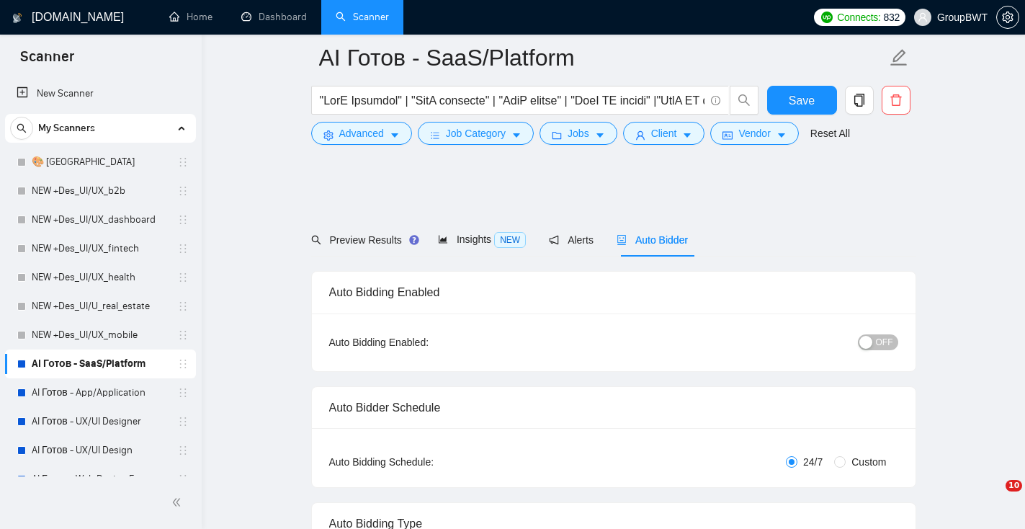 The width and height of the screenshot is (1025, 529). I want to click on span: double-left, so click(179, 502).